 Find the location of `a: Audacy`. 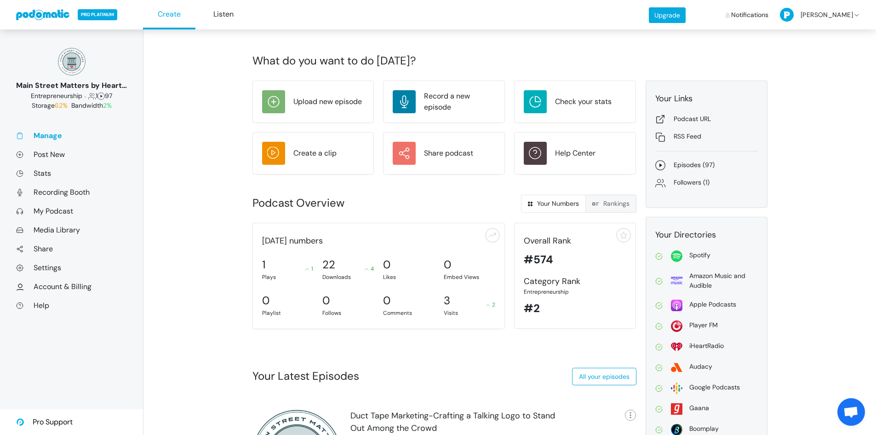

a: Audacy is located at coordinates (707, 367).